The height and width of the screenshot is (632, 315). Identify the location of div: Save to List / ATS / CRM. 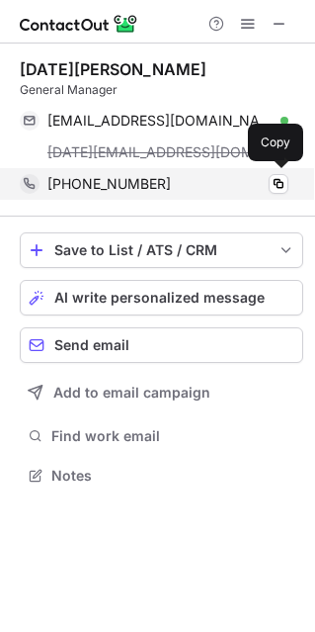
(161, 250).